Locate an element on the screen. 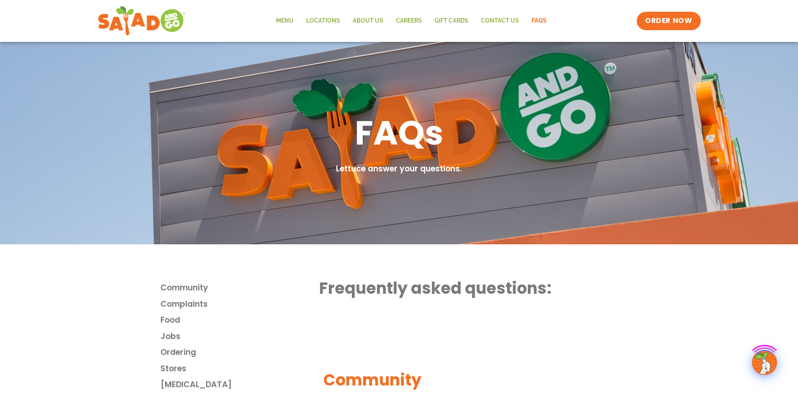 The height and width of the screenshot is (396, 798). span: Jobs is located at coordinates (170, 336).